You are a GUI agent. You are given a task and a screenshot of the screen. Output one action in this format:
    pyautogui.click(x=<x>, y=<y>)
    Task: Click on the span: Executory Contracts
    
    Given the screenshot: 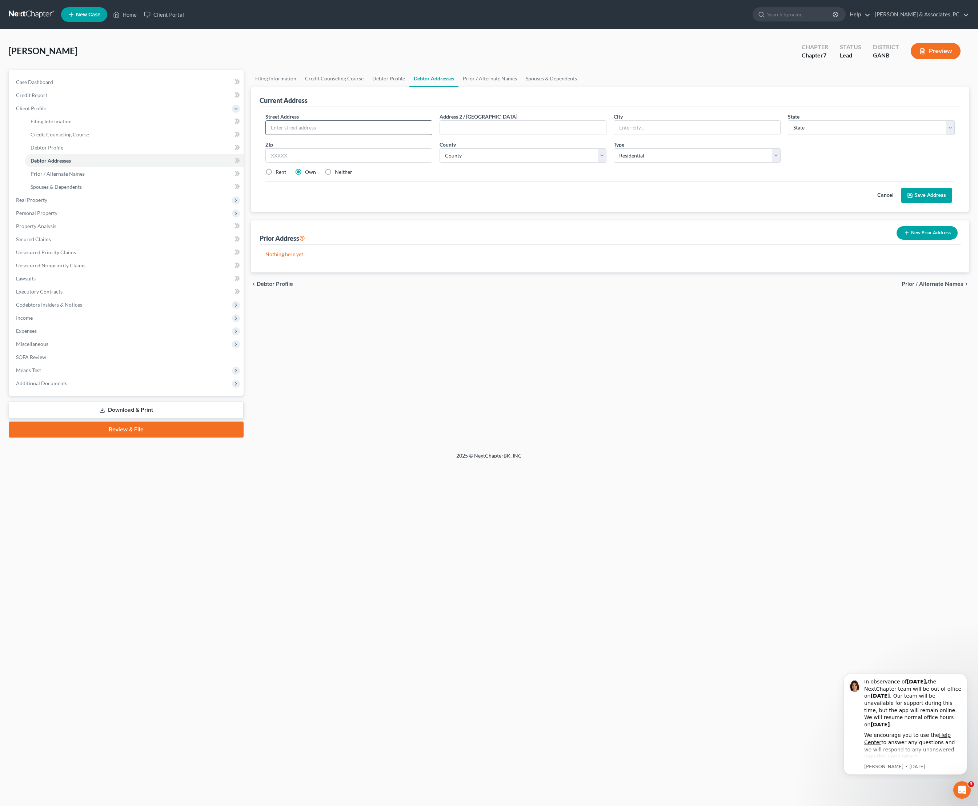 What is the action you would take?
    pyautogui.click(x=39, y=291)
    